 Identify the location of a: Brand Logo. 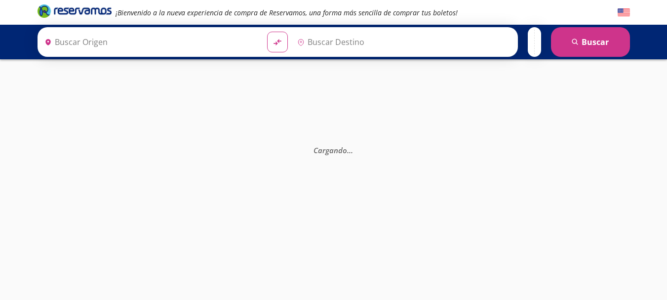
(75, 12).